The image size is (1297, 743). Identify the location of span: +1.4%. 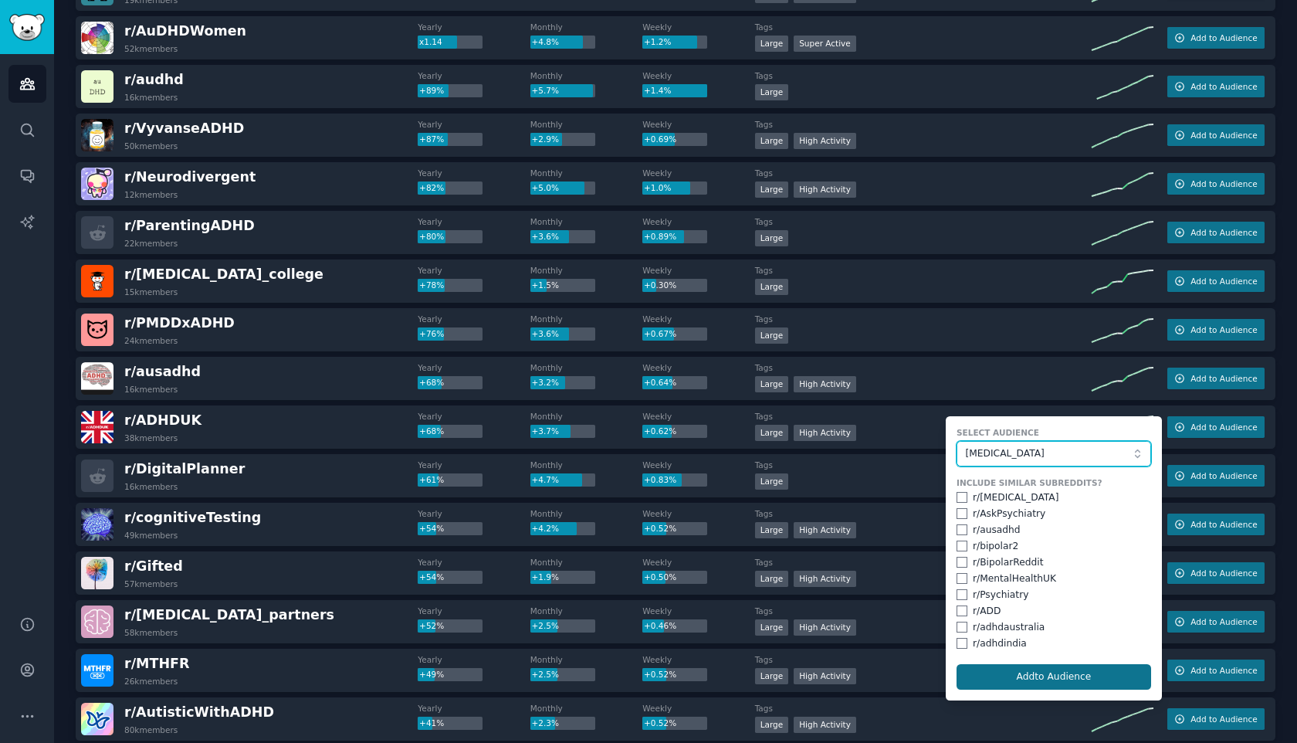
(657, 90).